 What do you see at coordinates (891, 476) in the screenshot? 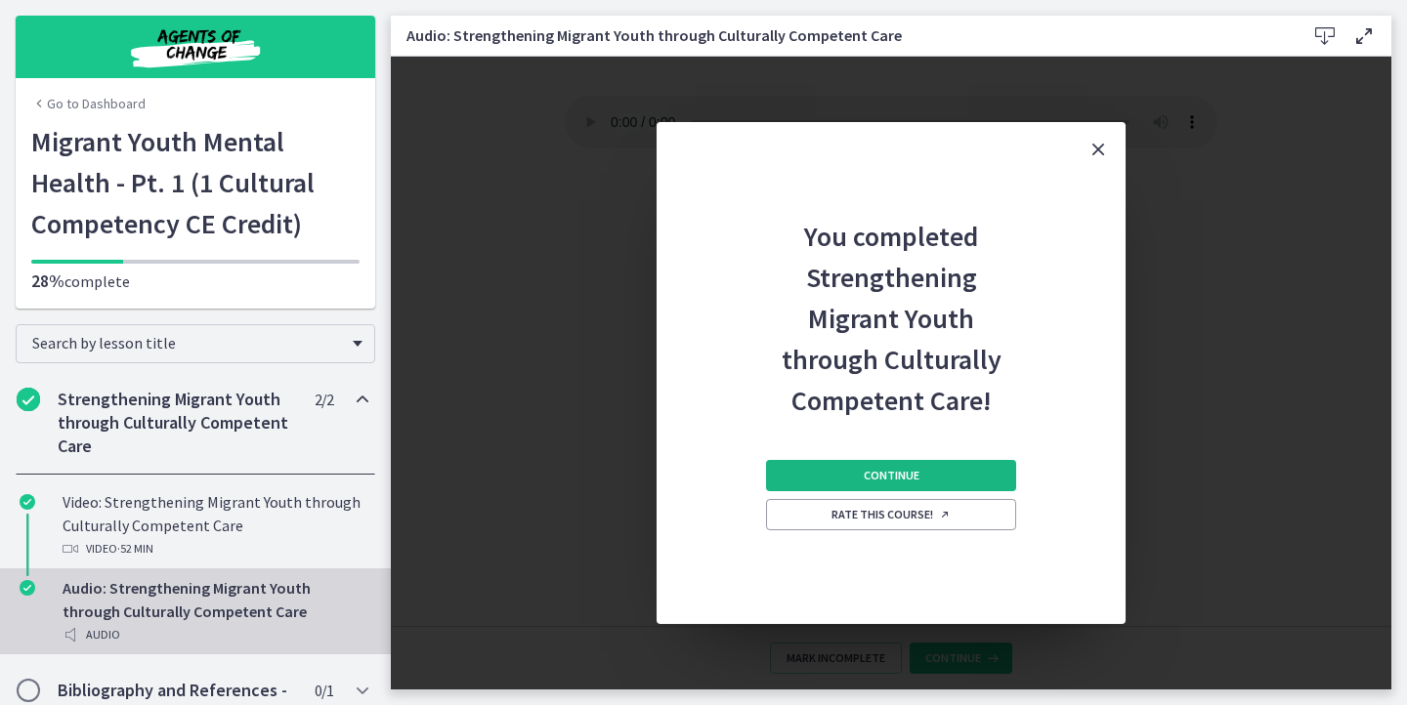
I see `span: Continue` at bounding box center [891, 476].